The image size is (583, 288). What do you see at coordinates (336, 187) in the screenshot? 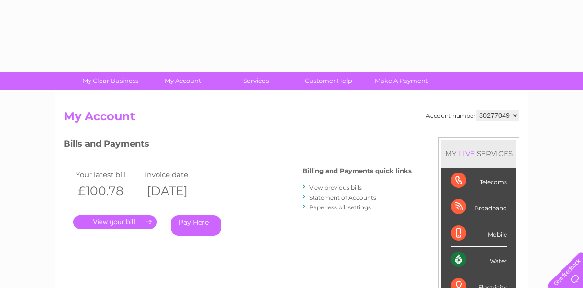
I see `a: View previous bills` at bounding box center [336, 187].